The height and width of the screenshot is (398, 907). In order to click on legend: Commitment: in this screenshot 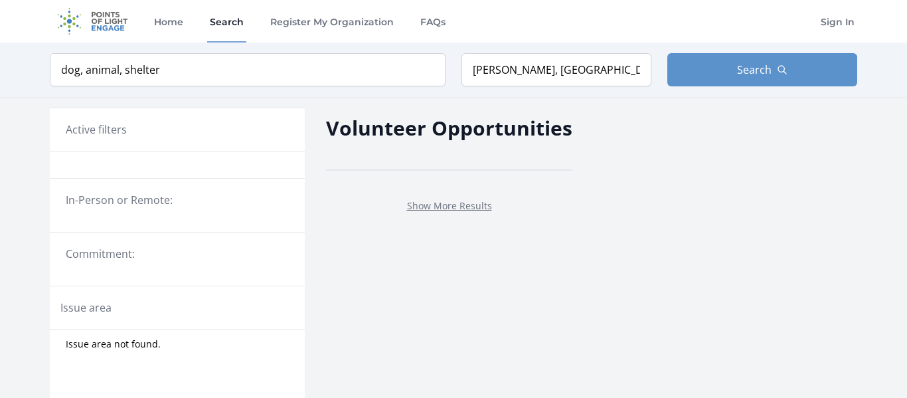, I will do `click(177, 254)`.